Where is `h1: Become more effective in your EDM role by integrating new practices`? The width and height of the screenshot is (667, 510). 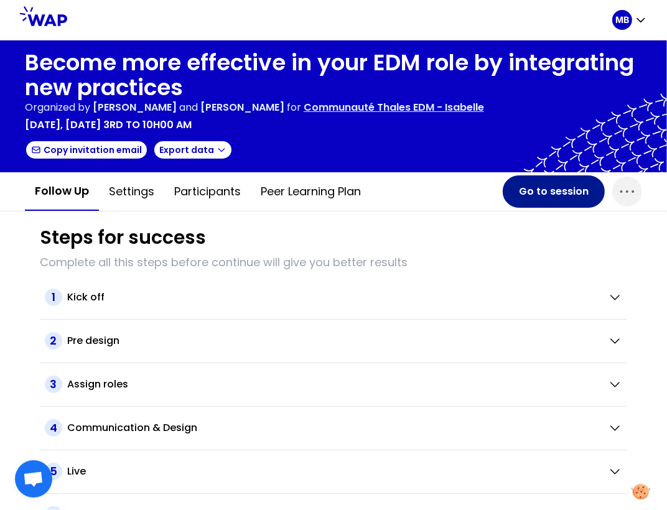 h1: Become more effective in your EDM role by integrating new practices is located at coordinates (334, 75).